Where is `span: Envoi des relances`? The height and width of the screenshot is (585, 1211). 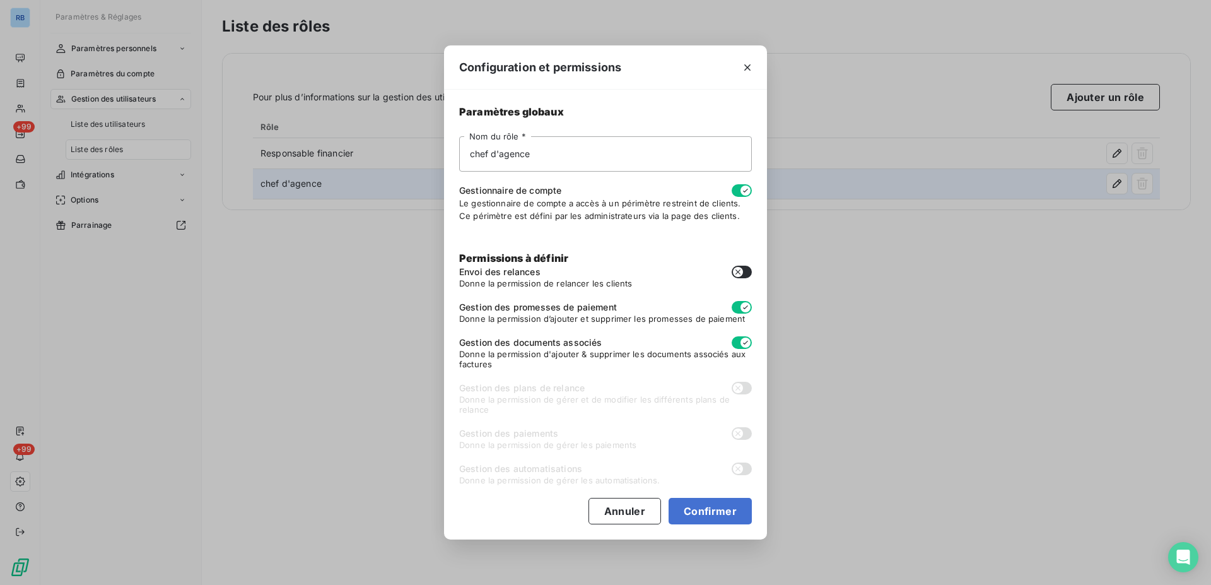 span: Envoi des relances is located at coordinates (499, 272).